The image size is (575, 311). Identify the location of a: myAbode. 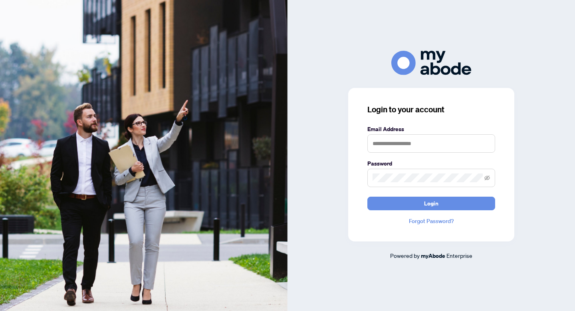
(433, 256).